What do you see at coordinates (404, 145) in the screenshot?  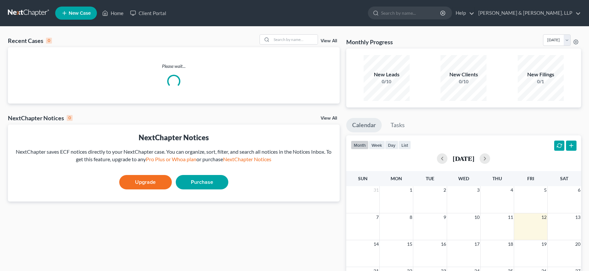 I see `button: list` at bounding box center [404, 145].